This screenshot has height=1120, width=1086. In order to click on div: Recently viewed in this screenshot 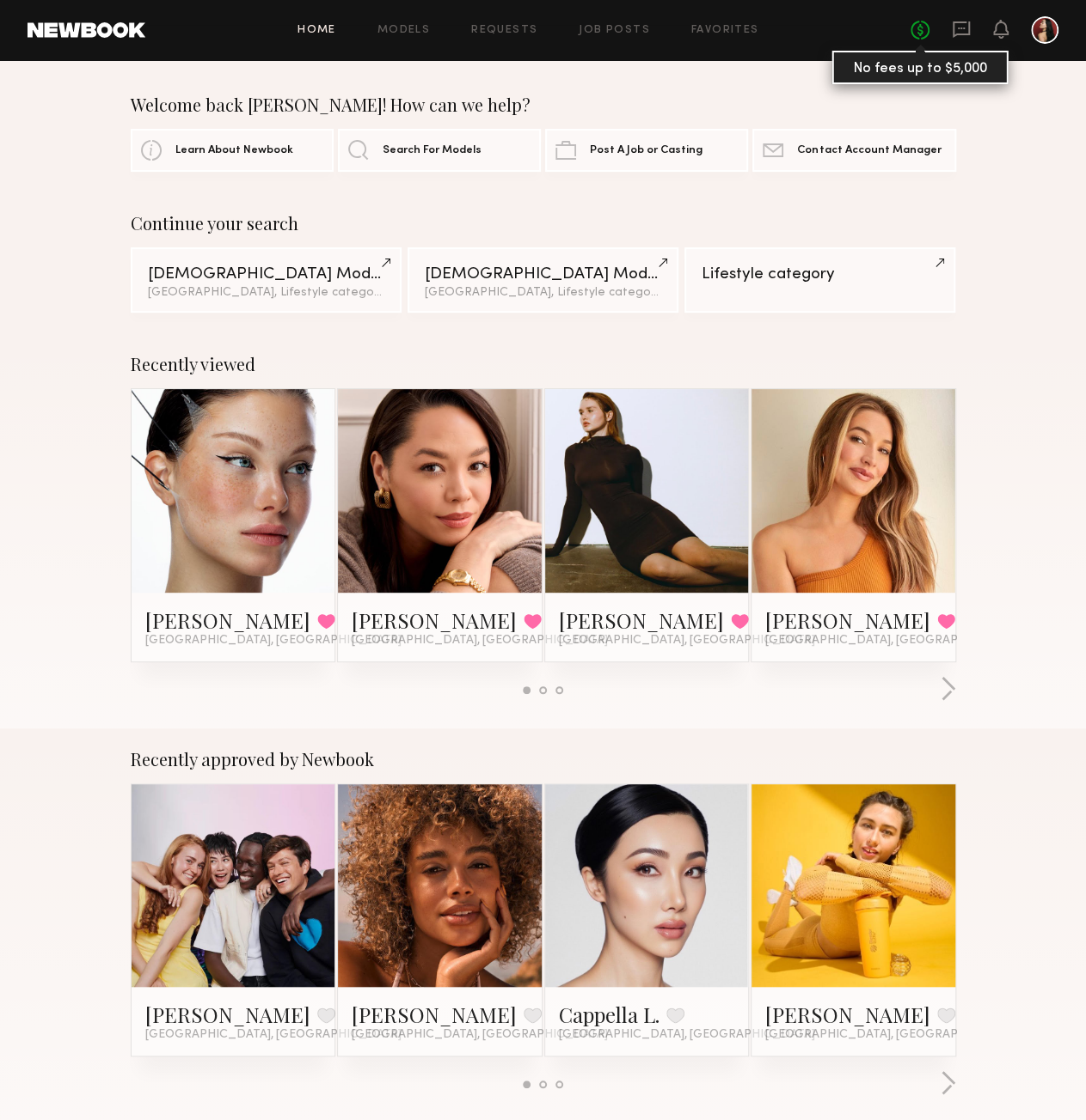, I will do `click(543, 364)`.